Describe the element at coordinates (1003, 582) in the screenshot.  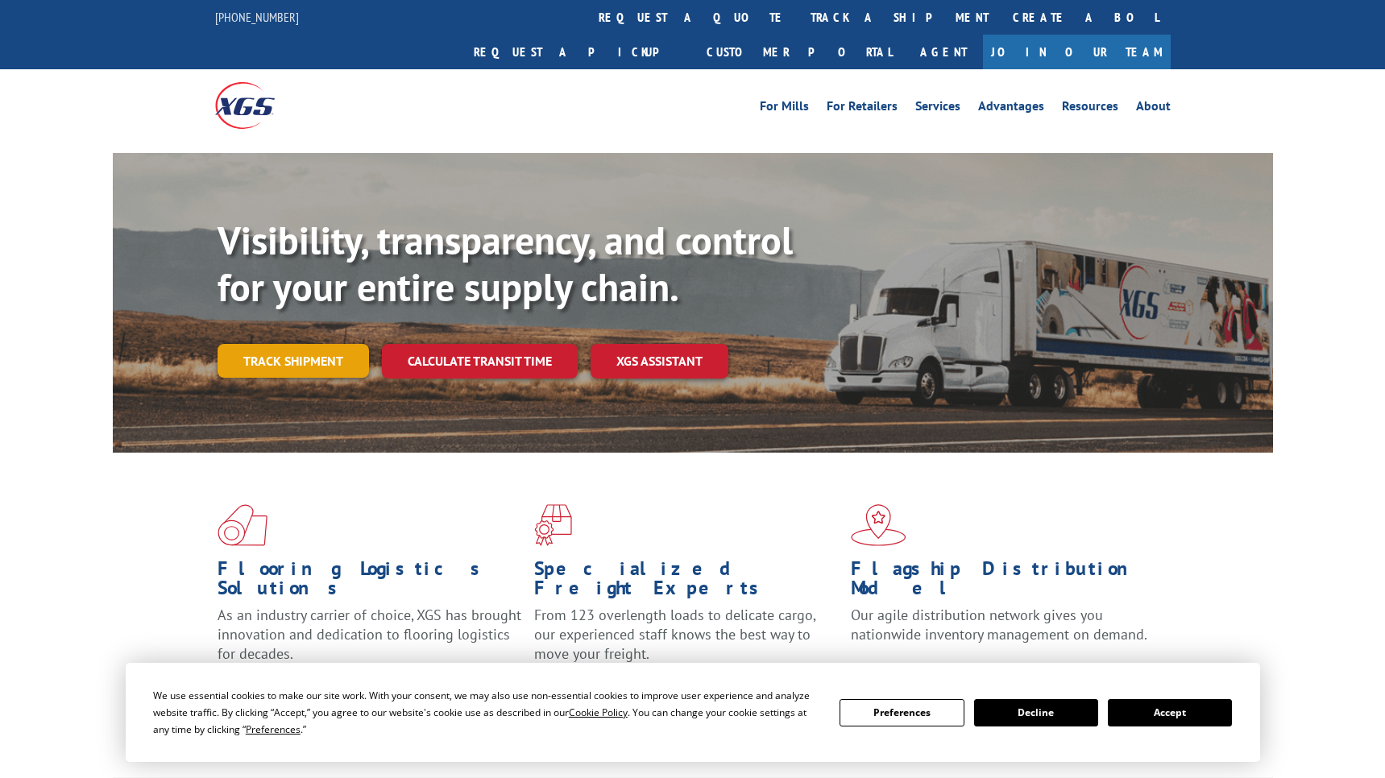
I see `h1: Flagship Distribution Model` at that location.